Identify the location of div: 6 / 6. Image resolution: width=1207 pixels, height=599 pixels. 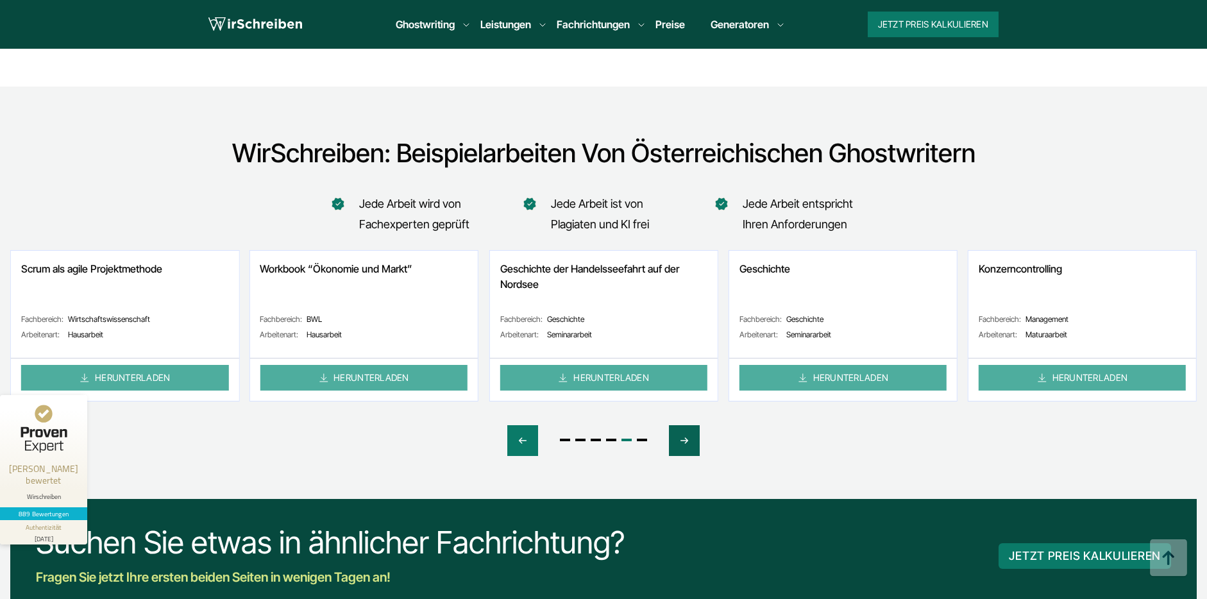
(842, 326).